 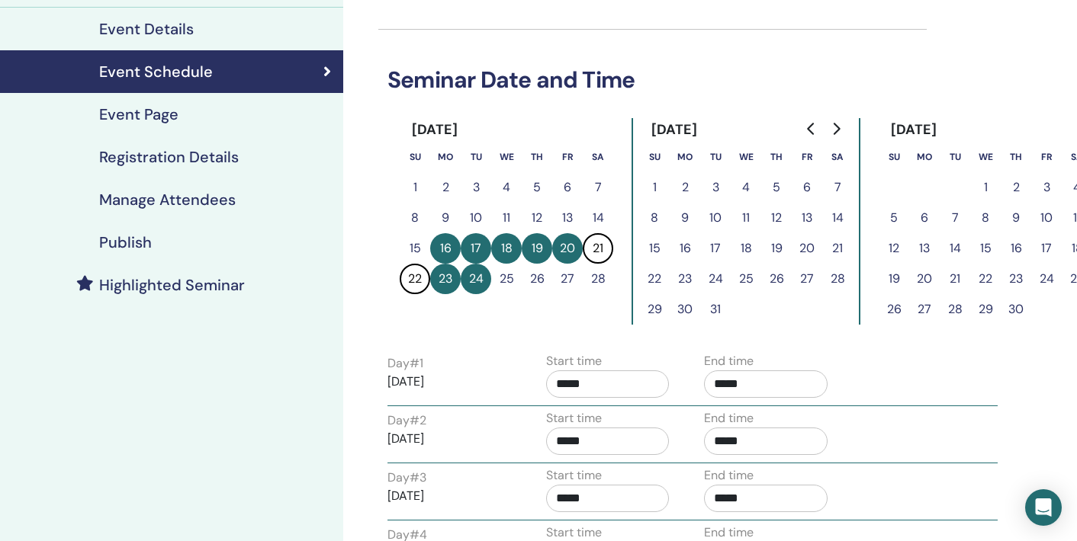 I want to click on button: 24, so click(x=476, y=279).